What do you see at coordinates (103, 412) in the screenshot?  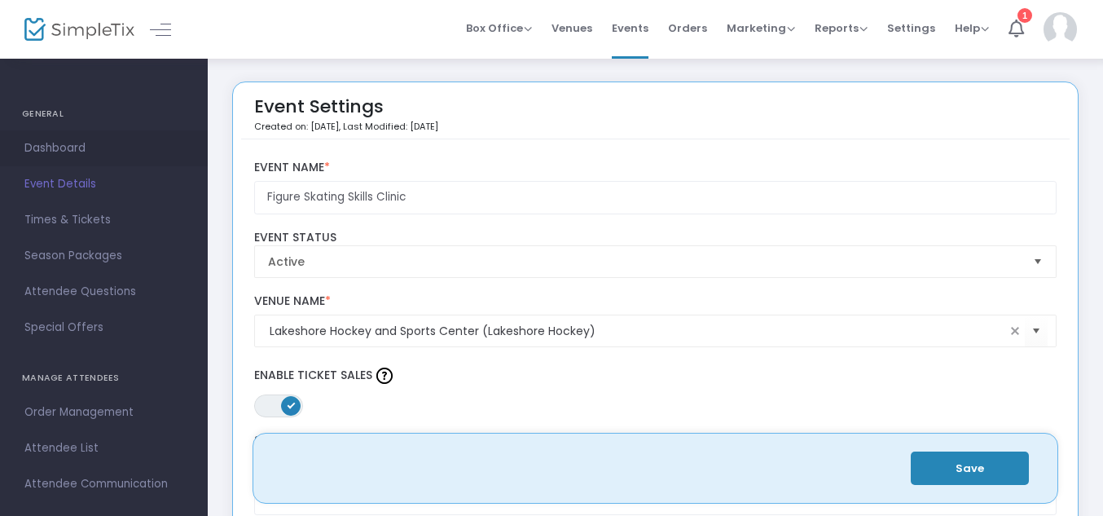 I see `span: Order Management` at bounding box center [103, 412].